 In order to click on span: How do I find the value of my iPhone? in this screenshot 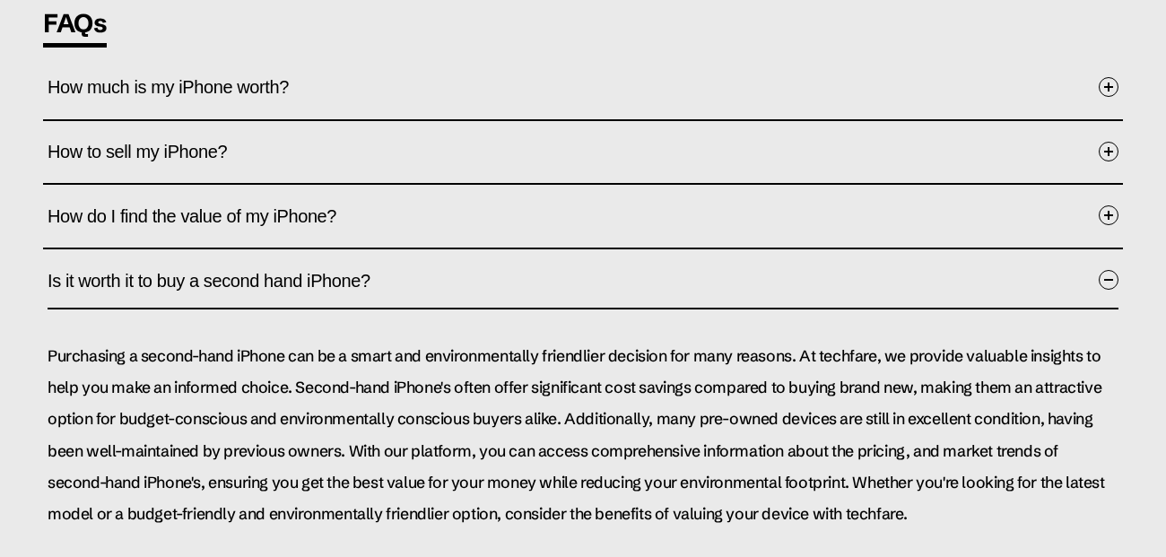, I will do `click(205, 216)`.